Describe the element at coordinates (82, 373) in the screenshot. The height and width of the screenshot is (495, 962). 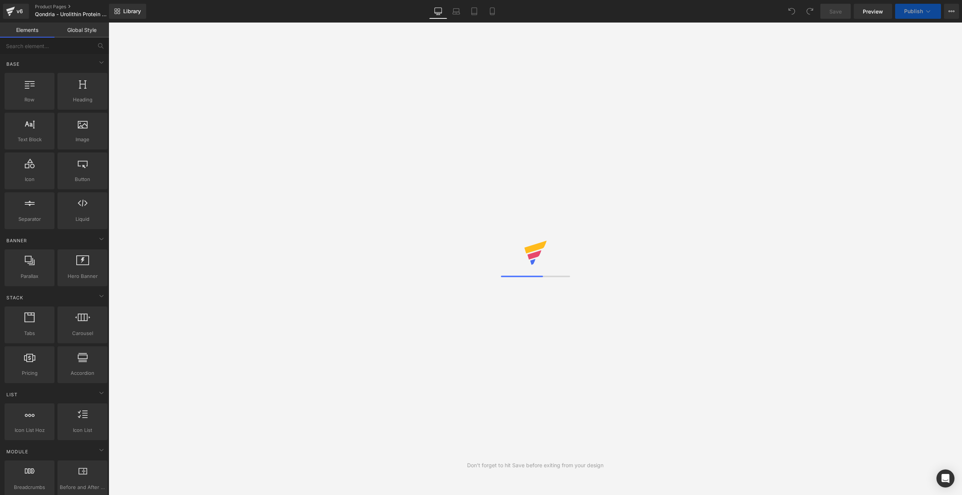
I see `span: Accordion` at that location.